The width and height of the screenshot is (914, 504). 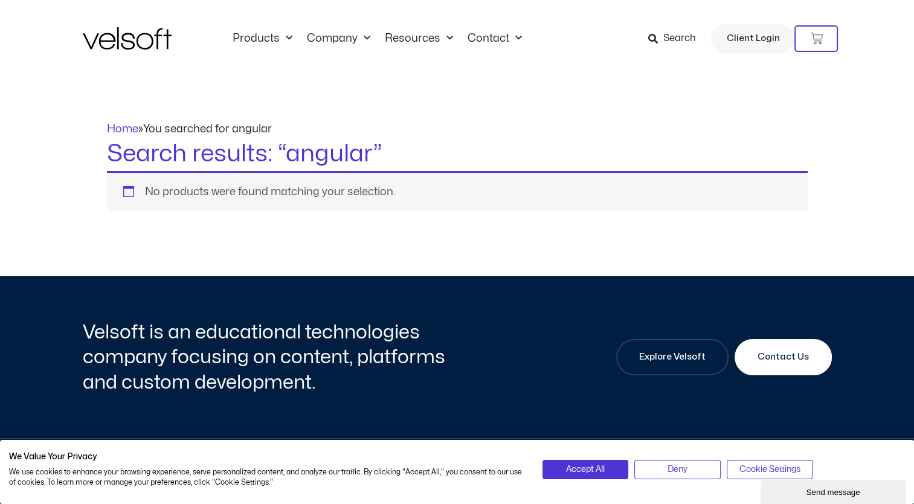 I want to click on a: Home, so click(x=123, y=129).